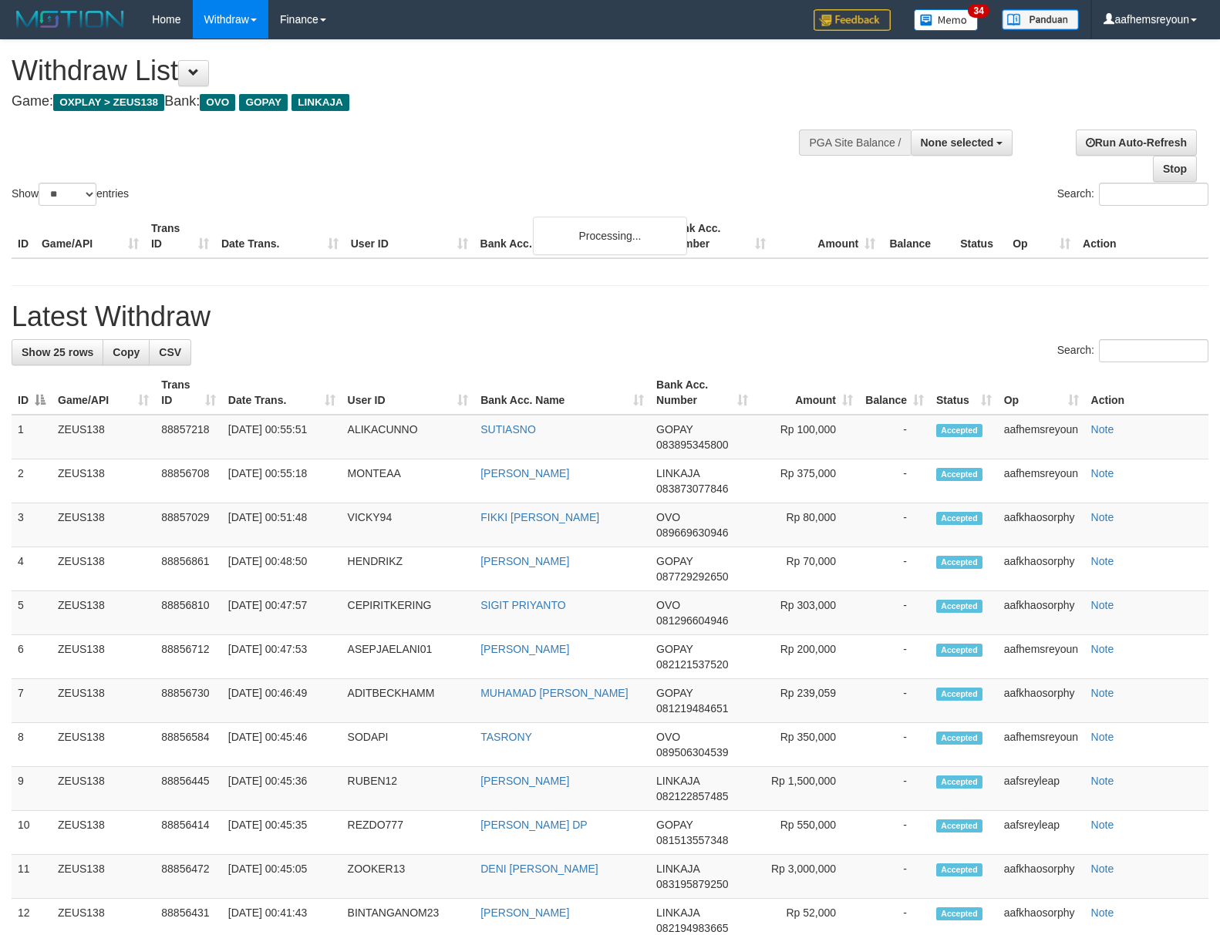  I want to click on th: Bank Acc. Number: activate to sort column ascending, so click(702, 393).